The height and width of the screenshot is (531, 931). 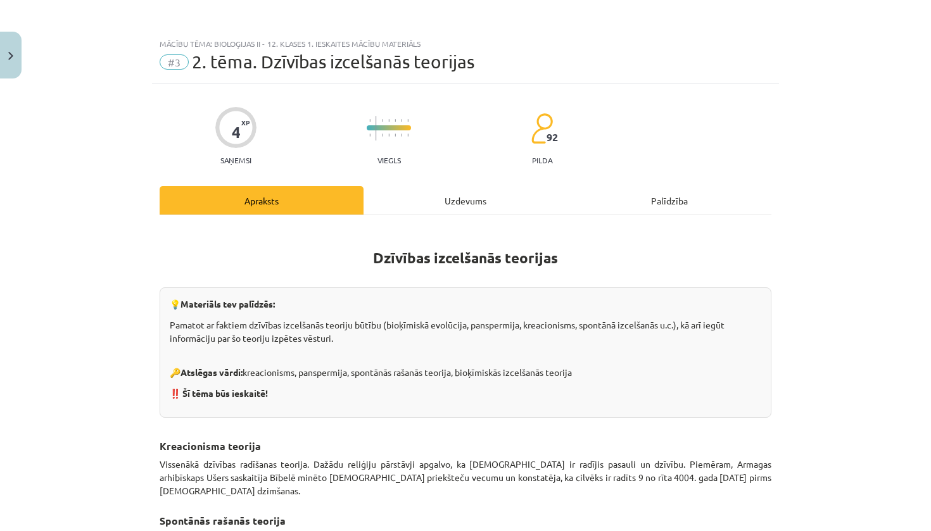 What do you see at coordinates (333, 61) in the screenshot?
I see `span: 2. tēma. Dzīvības izcelšanās teorijas` at bounding box center [333, 61].